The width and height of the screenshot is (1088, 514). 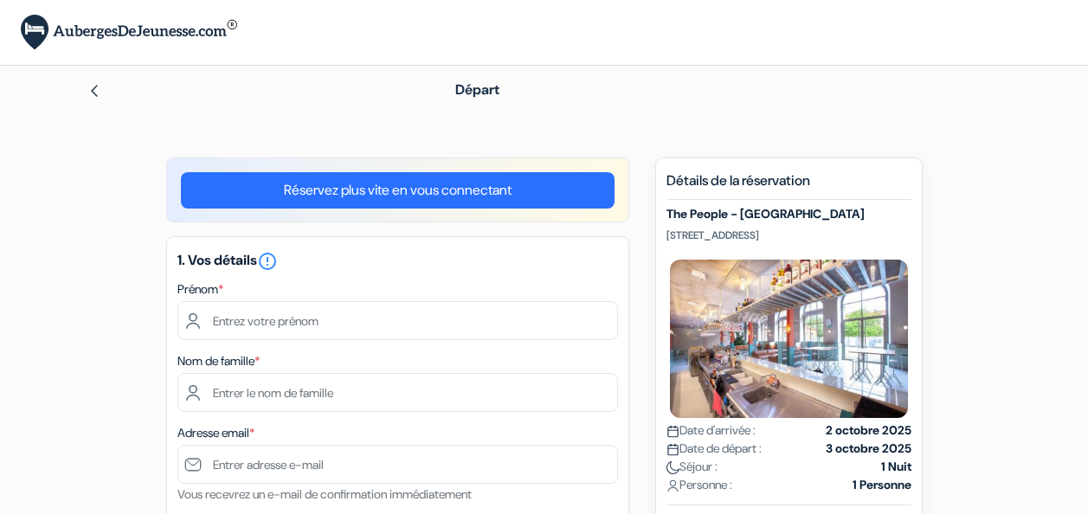 What do you see at coordinates (477, 89) in the screenshot?
I see `span: Départ` at bounding box center [477, 89].